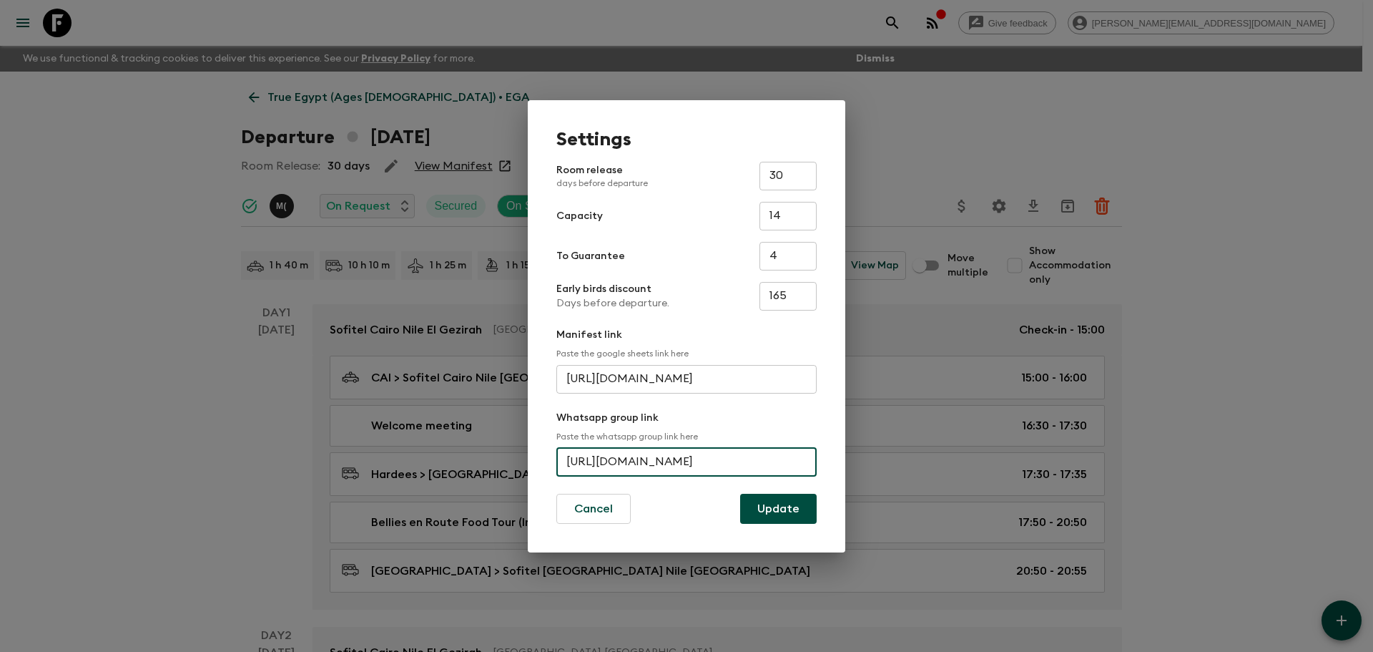  I want to click on p: To Guarantee, so click(591, 256).